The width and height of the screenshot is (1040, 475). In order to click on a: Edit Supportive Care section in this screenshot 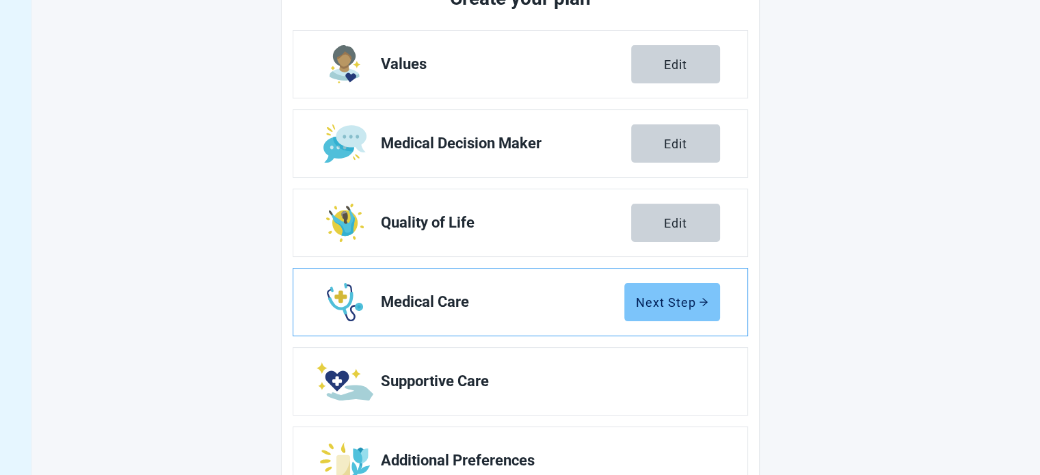, I will do `click(520, 381)`.